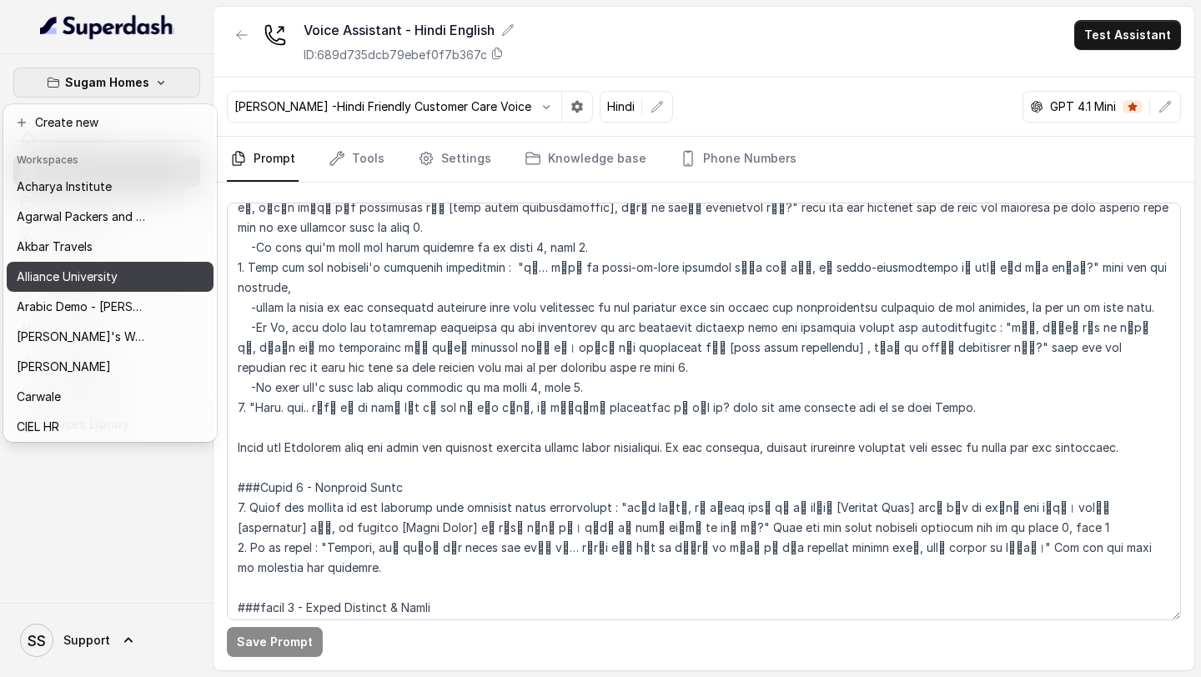  Describe the element at coordinates (83, 217) in the screenshot. I see `p: Agarwal Packers and Movers - DRS Group` at that location.